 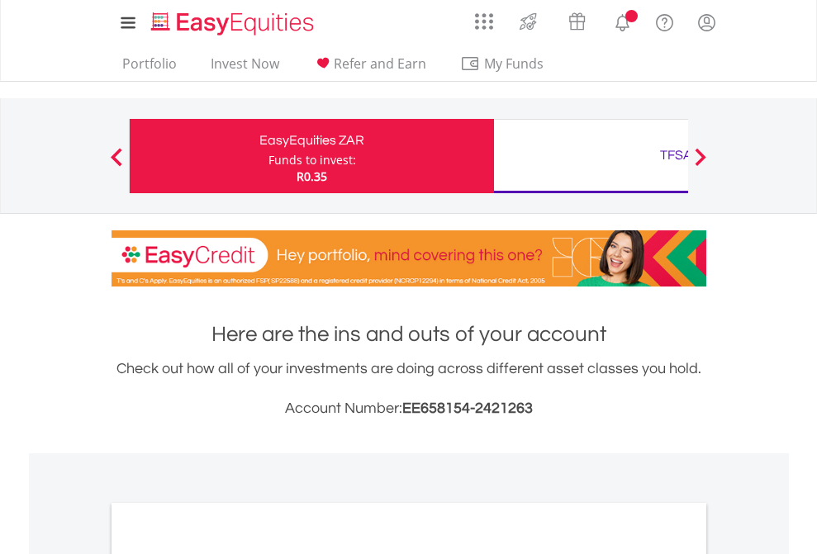 I want to click on a: Invest Now, so click(x=245, y=68).